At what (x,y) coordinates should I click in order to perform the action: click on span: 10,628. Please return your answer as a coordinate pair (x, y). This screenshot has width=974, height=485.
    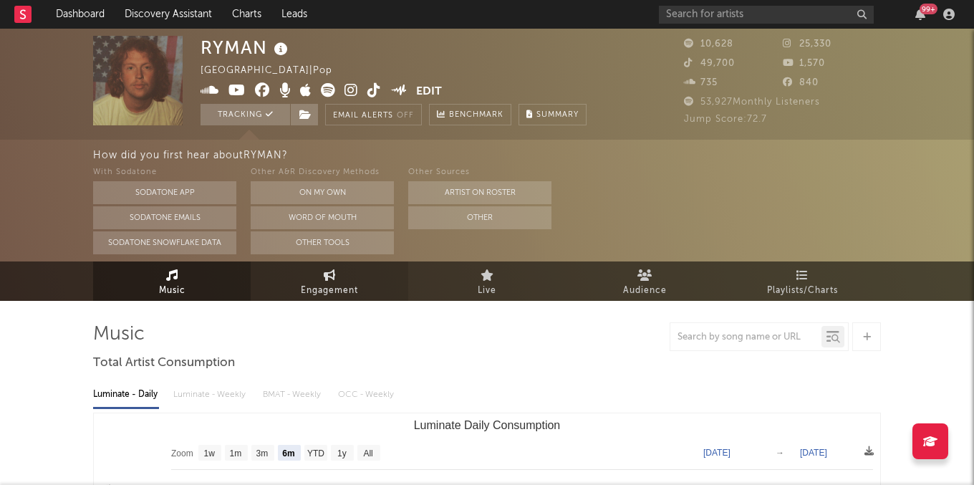
    Looking at the image, I should click on (708, 44).